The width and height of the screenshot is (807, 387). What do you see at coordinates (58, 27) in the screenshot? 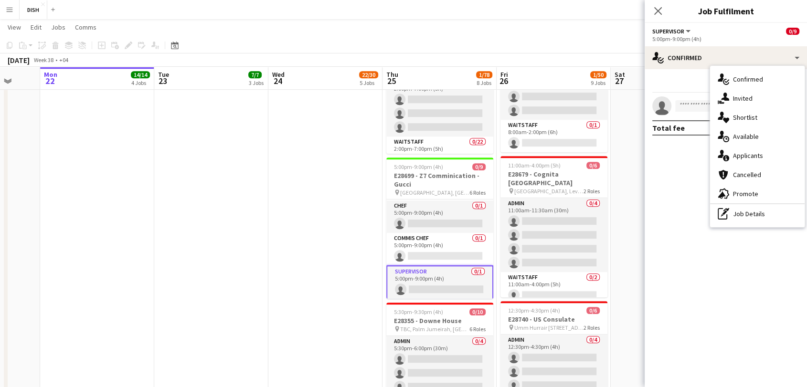
I see `a: Jobs` at bounding box center [58, 27].